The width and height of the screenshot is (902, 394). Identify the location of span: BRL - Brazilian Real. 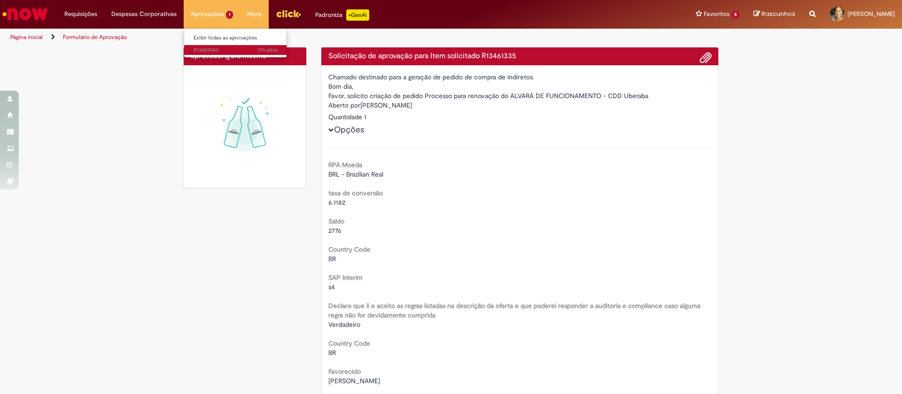
(356, 174).